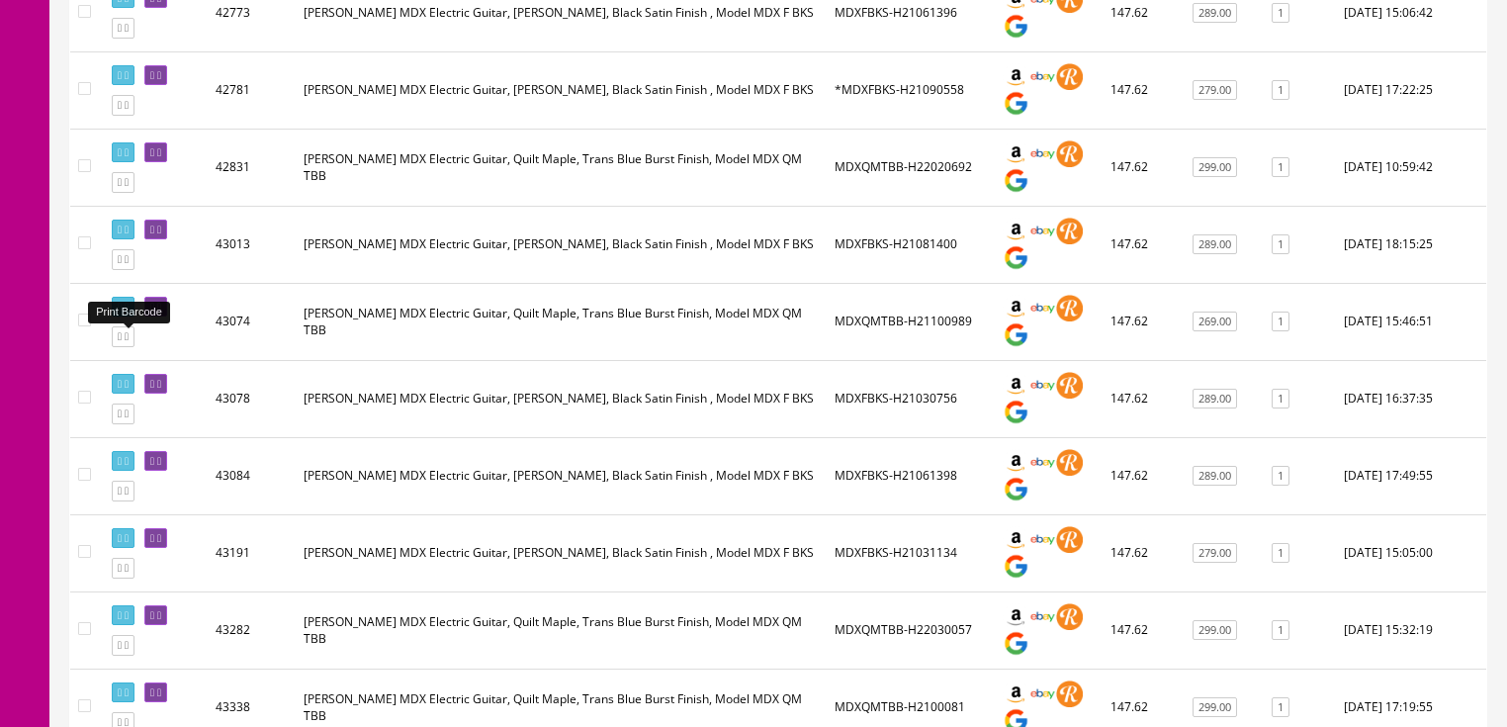 This screenshot has height=727, width=1507. I want to click on td: 42831, so click(251, 167).